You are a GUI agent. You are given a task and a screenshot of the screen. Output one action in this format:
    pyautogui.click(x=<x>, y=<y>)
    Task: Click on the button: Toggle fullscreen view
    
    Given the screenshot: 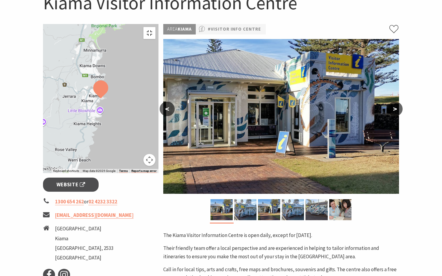 What is the action you would take?
    pyautogui.click(x=149, y=33)
    